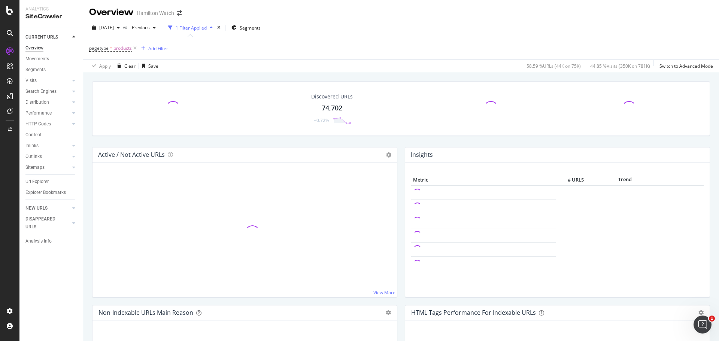  I want to click on div: Add Filter, so click(158, 48).